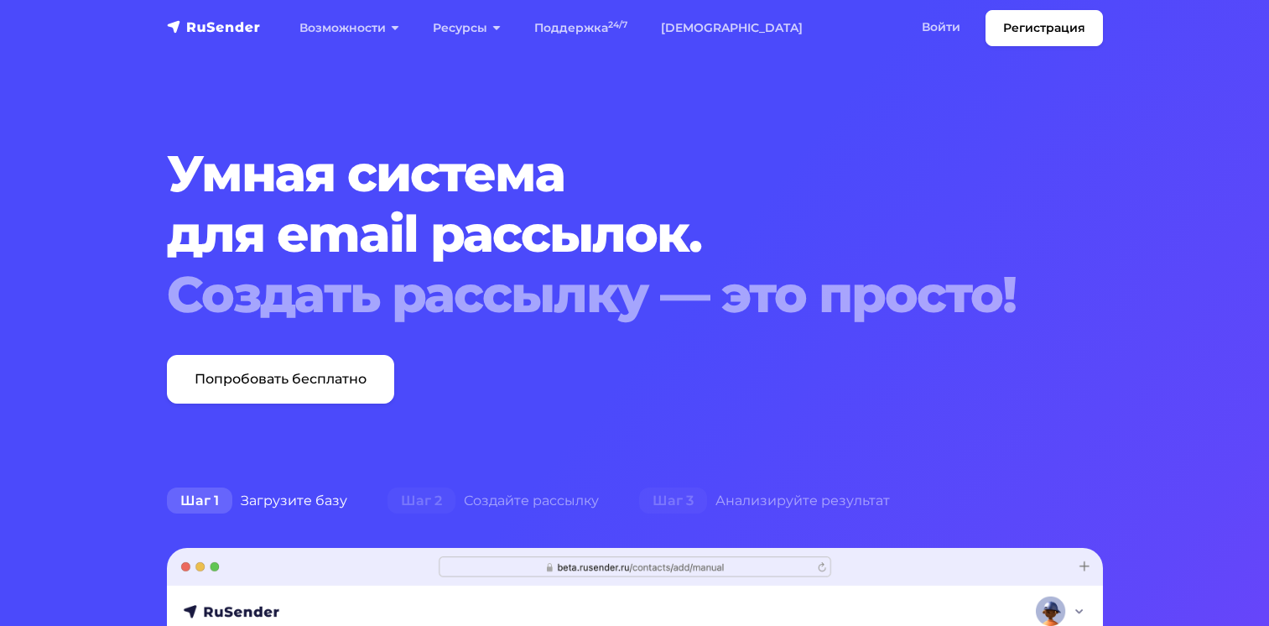  I want to click on span: Шаг 1, so click(200, 501).